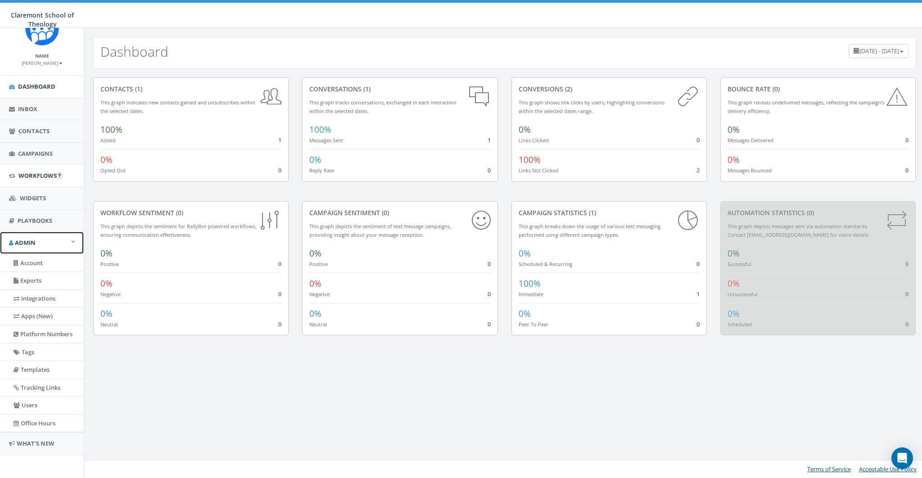  What do you see at coordinates (533, 324) in the screenshot?
I see `small: Peer To Peer` at bounding box center [533, 324].